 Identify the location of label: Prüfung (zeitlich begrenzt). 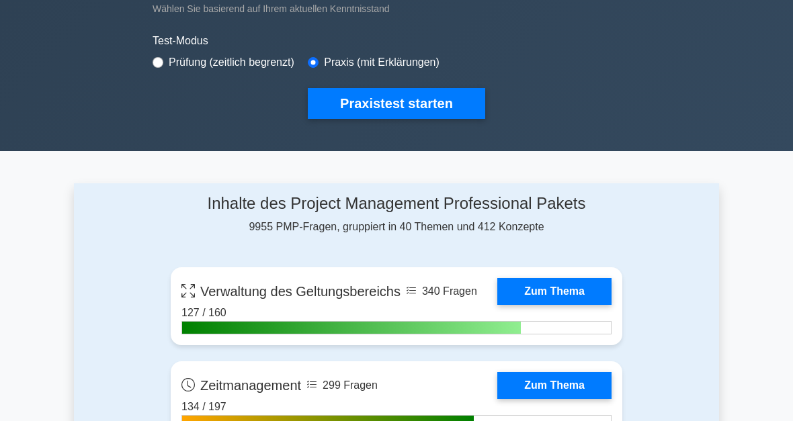
(231, 62).